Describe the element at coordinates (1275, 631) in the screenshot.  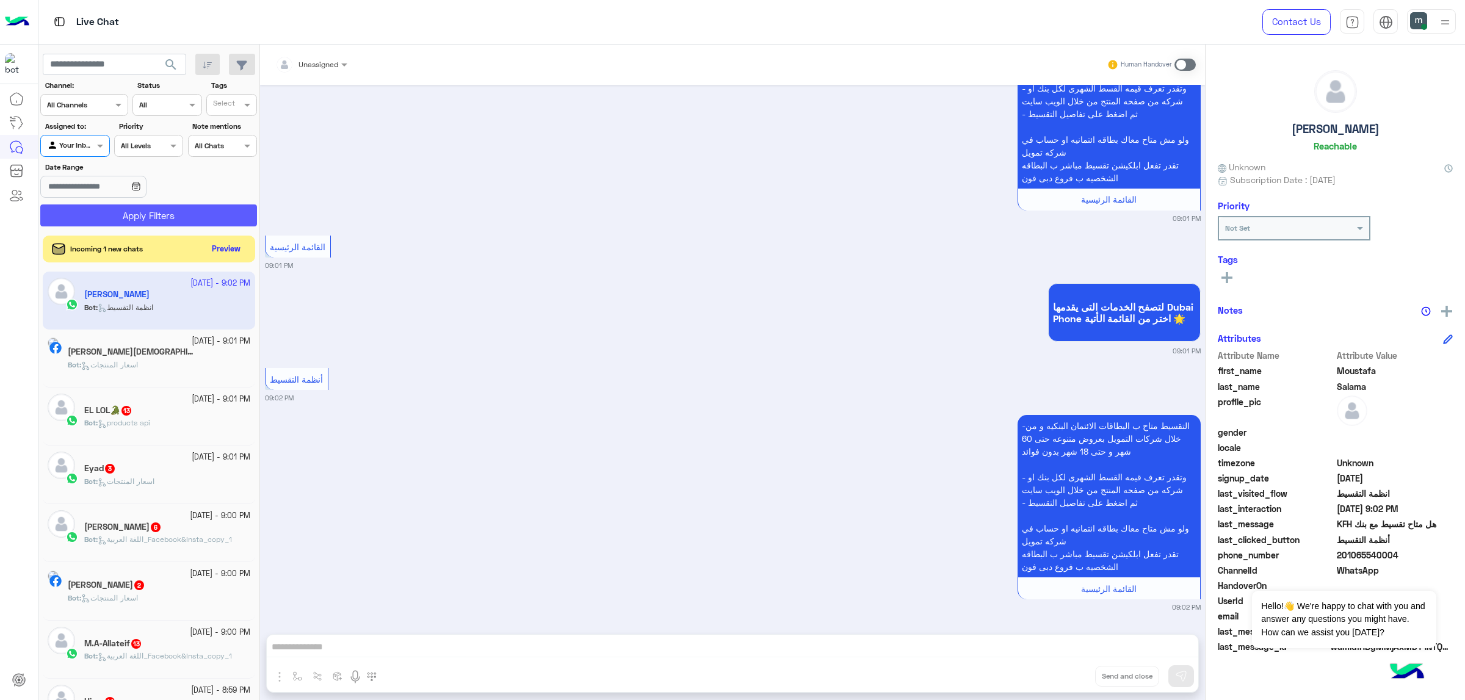
I see `span: last_message_sentiment` at that location.